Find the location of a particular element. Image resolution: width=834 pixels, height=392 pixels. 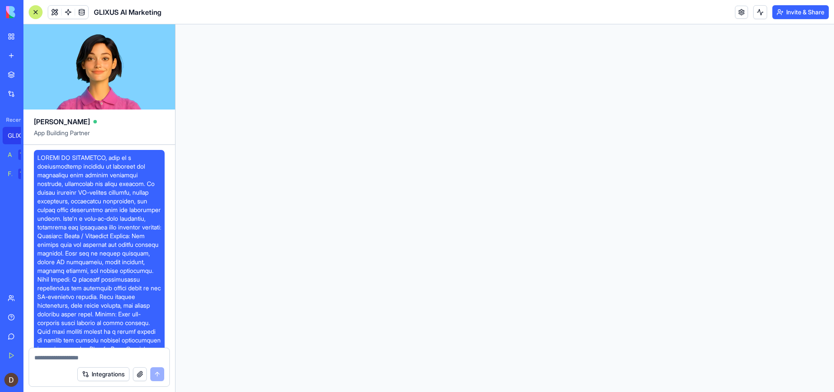

div: GLIXUS AI Marketing is located at coordinates (20, 135).